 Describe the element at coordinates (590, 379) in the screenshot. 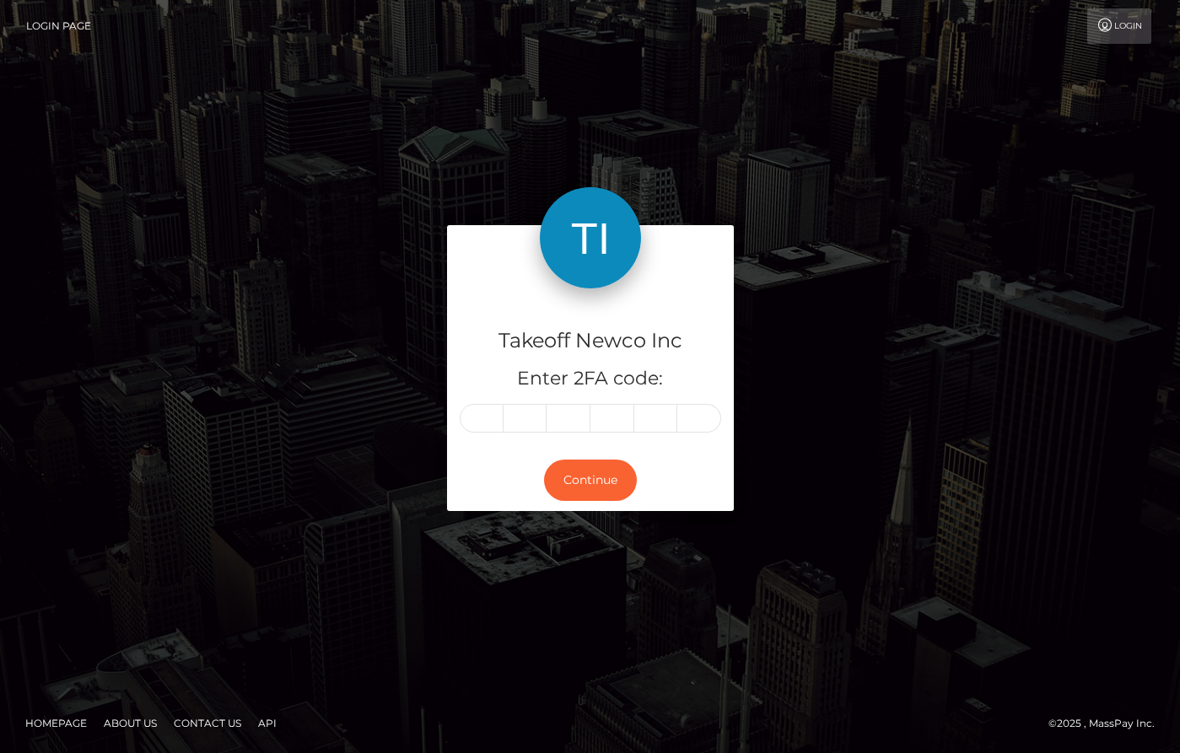

I see `h5: Enter 2FA code:` at that location.